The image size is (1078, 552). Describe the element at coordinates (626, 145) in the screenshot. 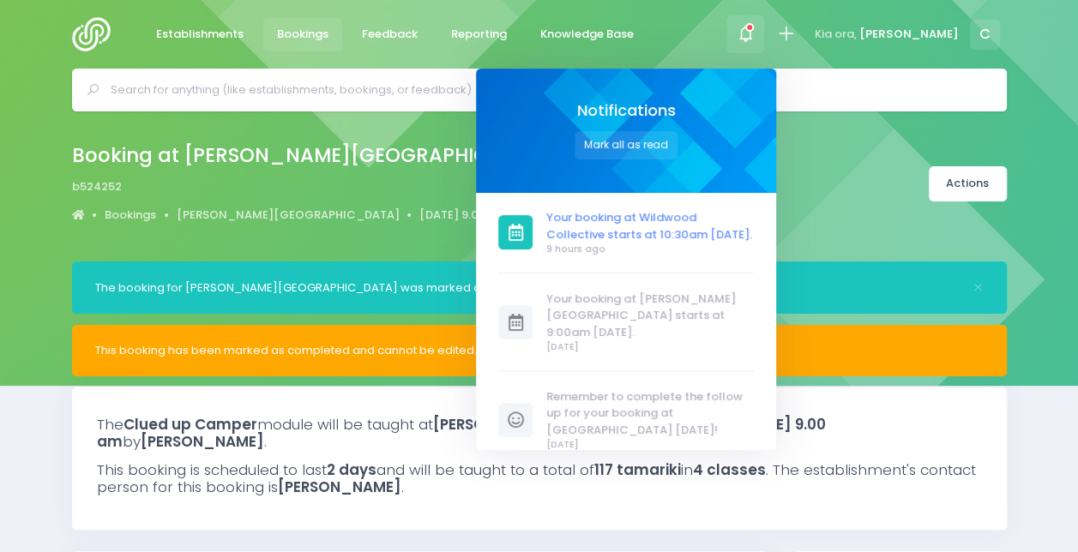

I see `button: Mark all as read` at that location.